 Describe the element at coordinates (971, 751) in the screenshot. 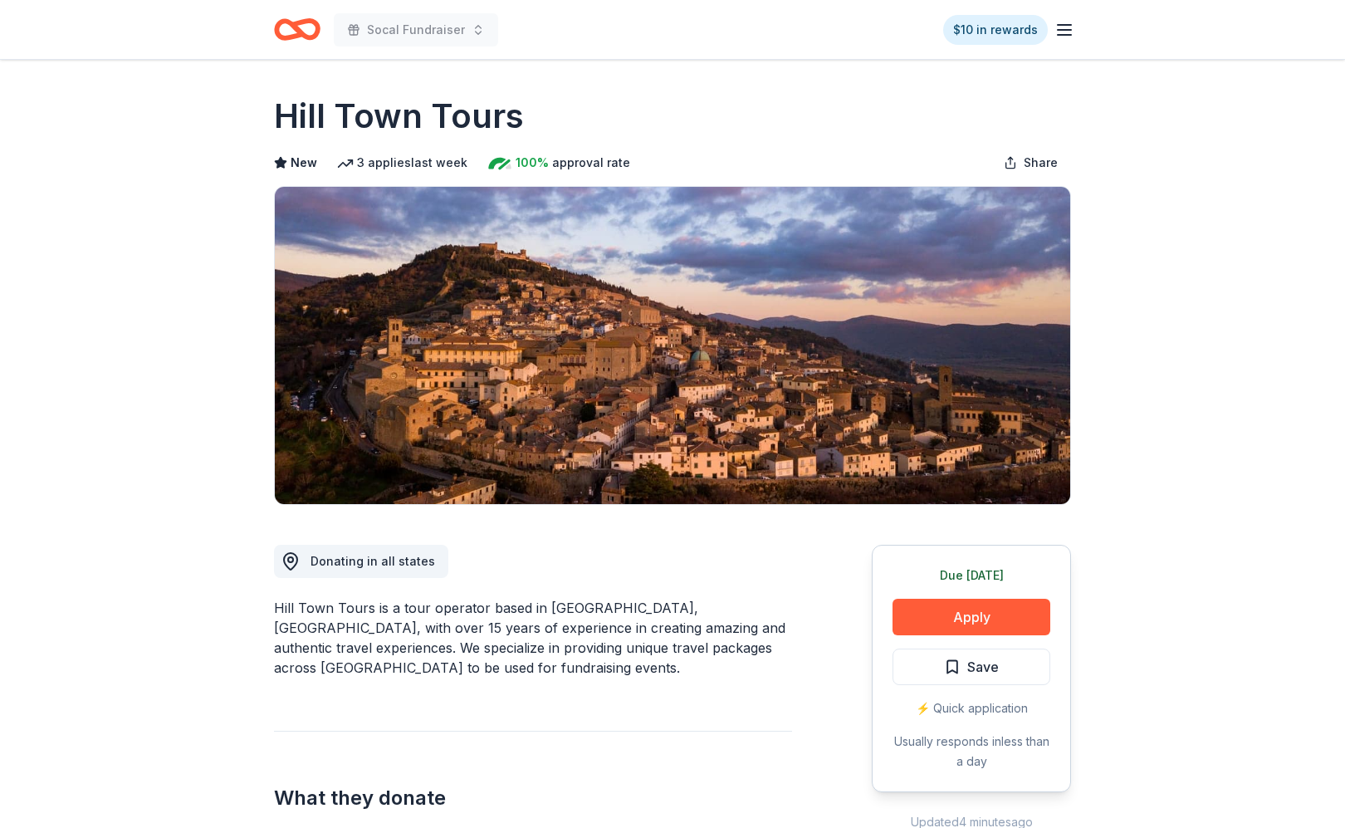

I see `div: Usually responds in less than a day` at that location.